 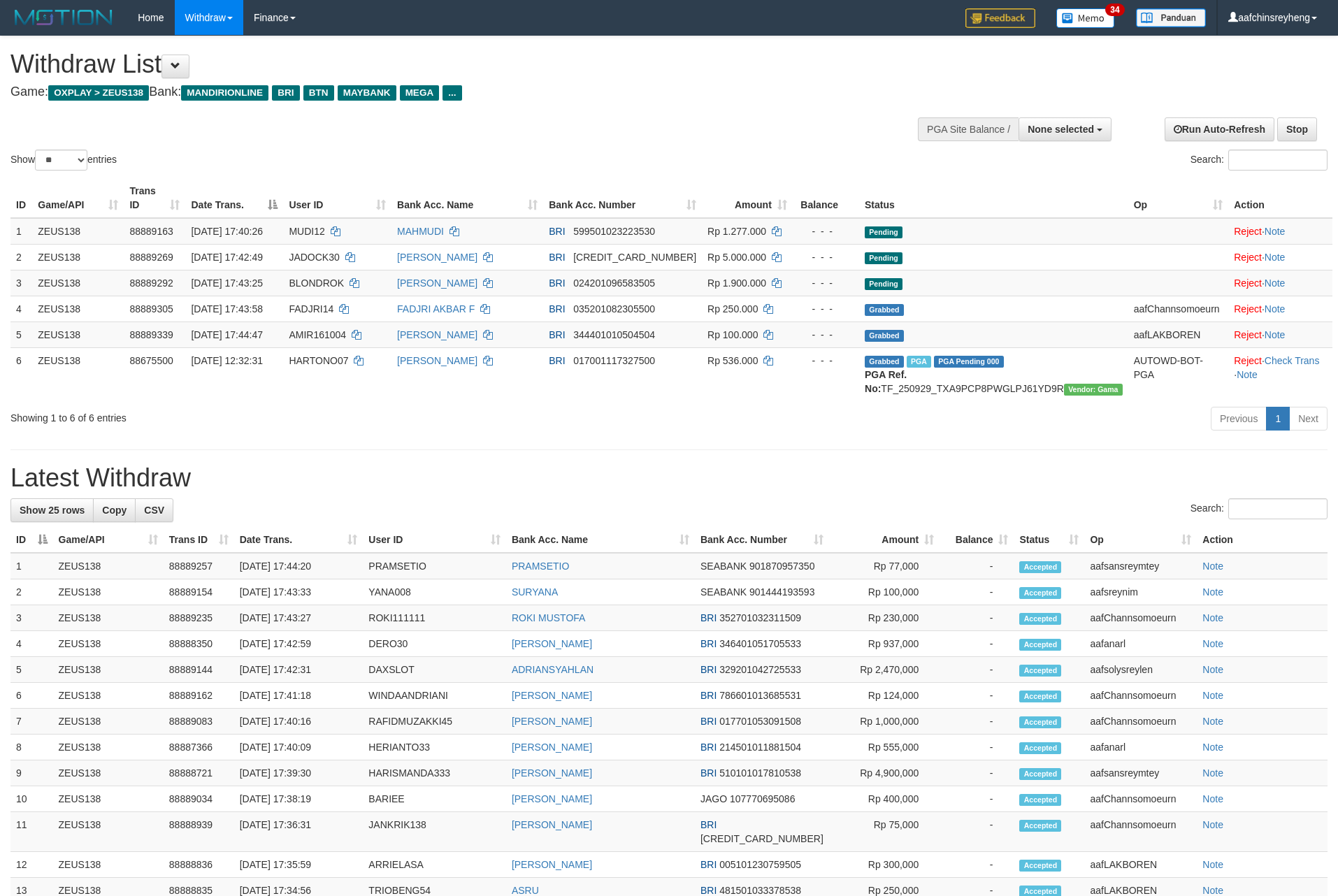 What do you see at coordinates (1259, 160) in the screenshot?
I see `label: Search:` at bounding box center [1259, 160].